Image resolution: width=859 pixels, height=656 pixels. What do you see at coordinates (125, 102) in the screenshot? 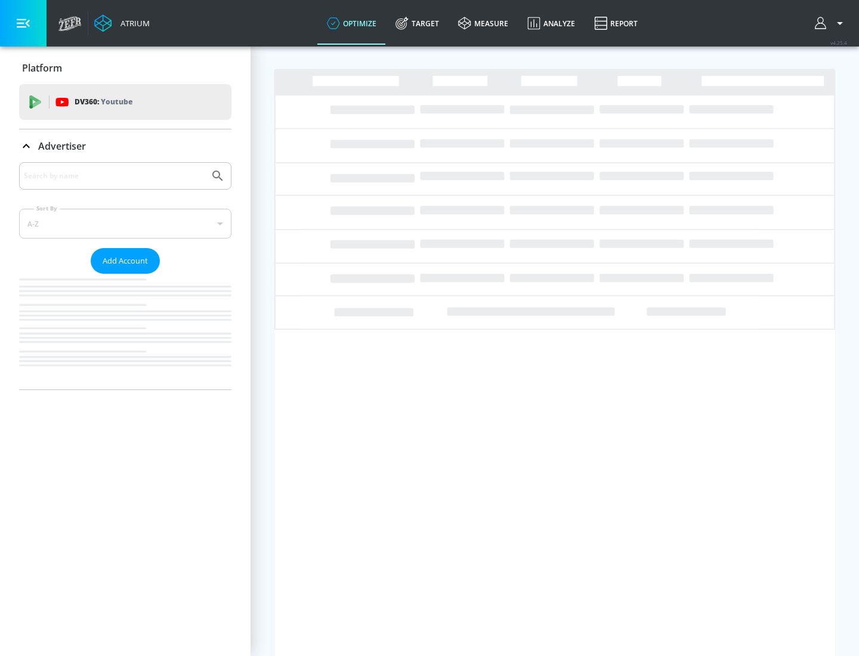
I see `div: DV360: Youtube` at bounding box center [125, 102].